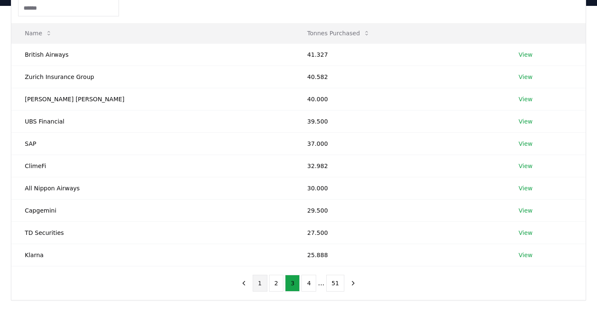 This screenshot has height=321, width=597. I want to click on td: 41.327, so click(399, 54).